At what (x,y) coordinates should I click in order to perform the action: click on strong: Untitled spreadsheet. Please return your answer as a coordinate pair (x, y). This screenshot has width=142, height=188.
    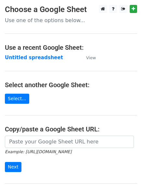
    Looking at the image, I should click on (34, 57).